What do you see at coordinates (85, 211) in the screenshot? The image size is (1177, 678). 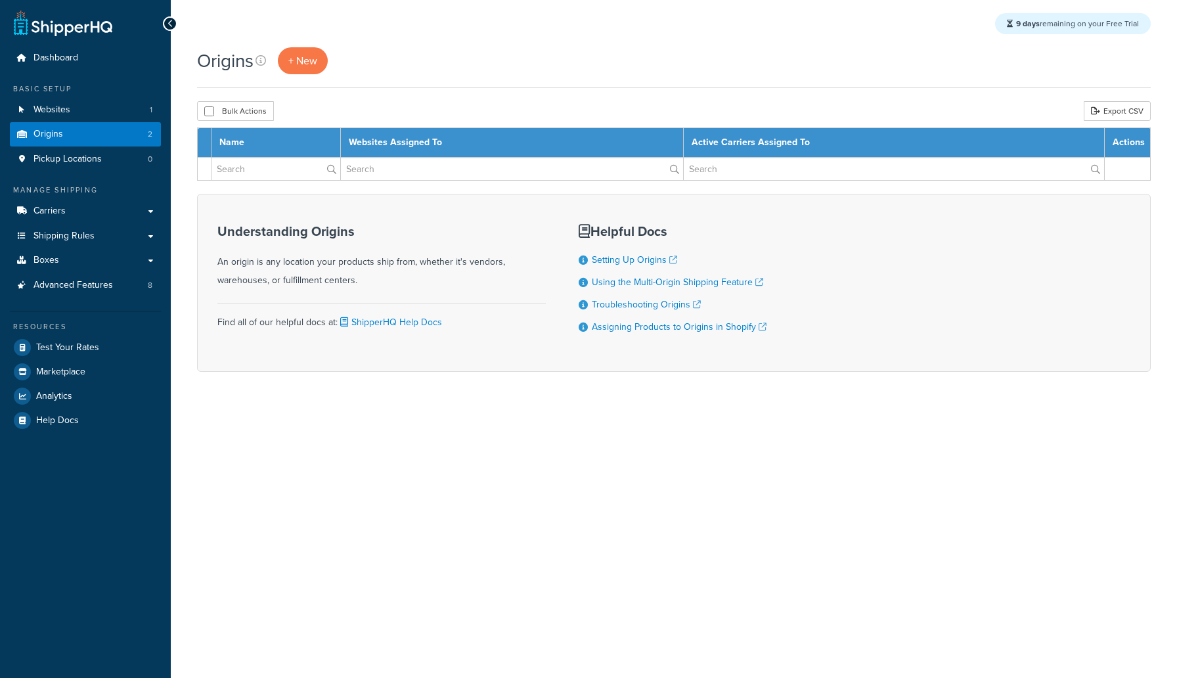 I see `a: Carriers` at bounding box center [85, 211].